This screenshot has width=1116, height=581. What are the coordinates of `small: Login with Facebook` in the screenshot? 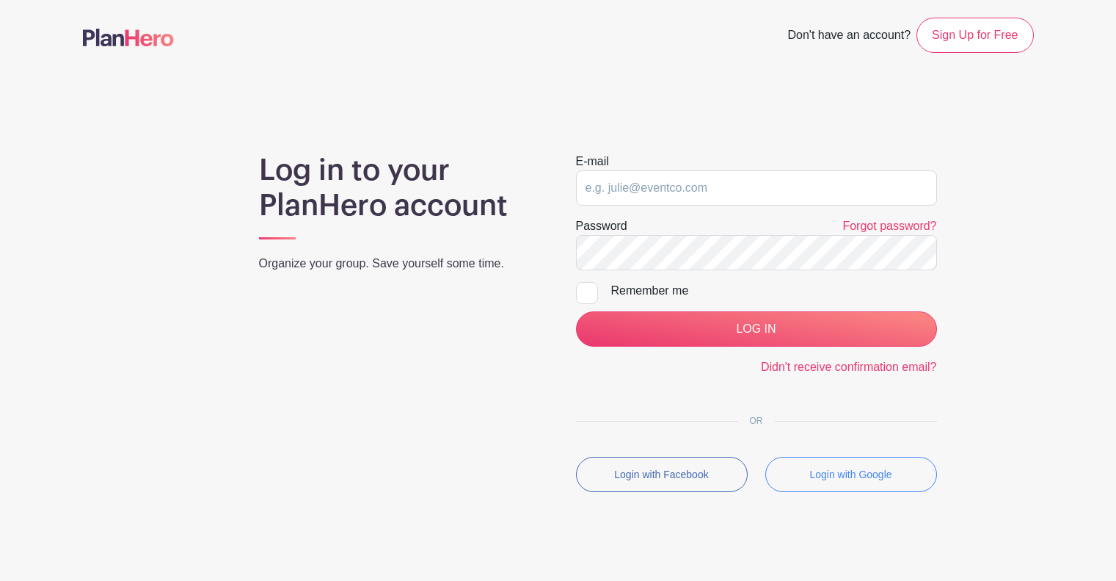 It's located at (661, 474).